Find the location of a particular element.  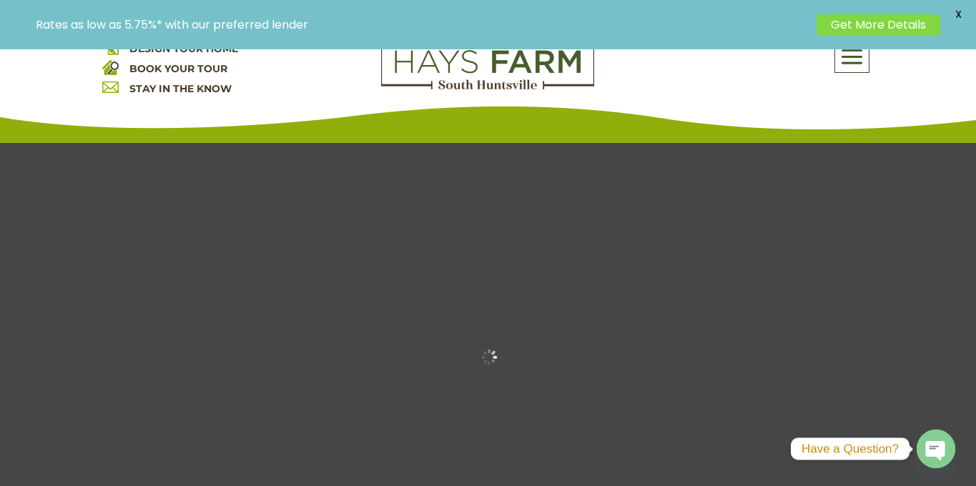

a: BOOK YOUR TOUR is located at coordinates (178, 69).